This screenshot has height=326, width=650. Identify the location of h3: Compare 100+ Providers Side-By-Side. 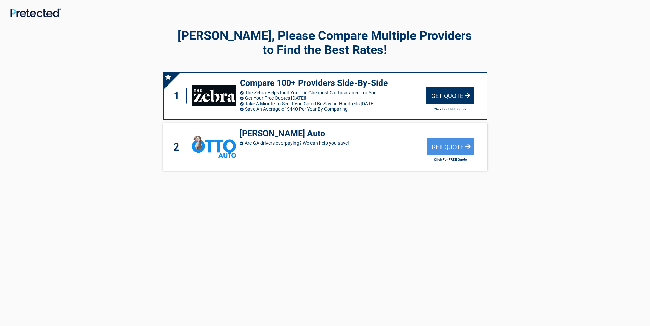
(333, 83).